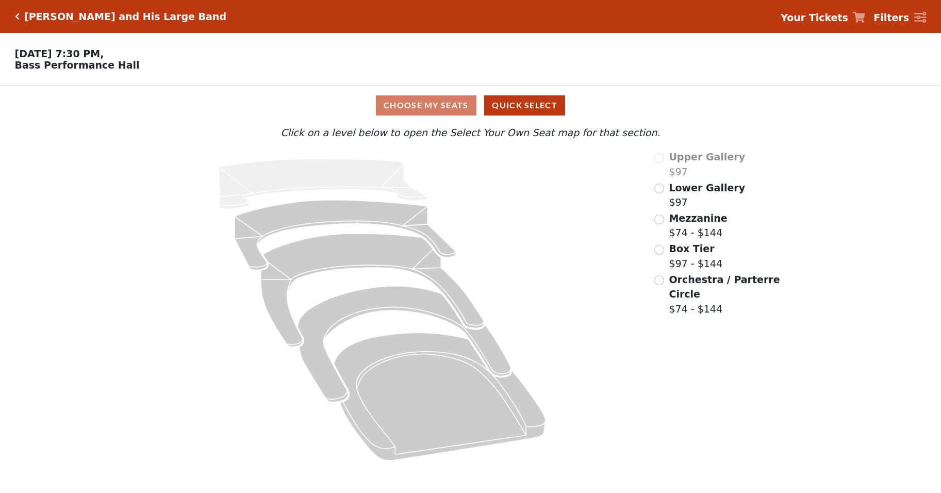 The image size is (941, 493). What do you see at coordinates (323, 184) in the screenshot?
I see `path: Upper Gallery - Seats Available: 0` at bounding box center [323, 184].